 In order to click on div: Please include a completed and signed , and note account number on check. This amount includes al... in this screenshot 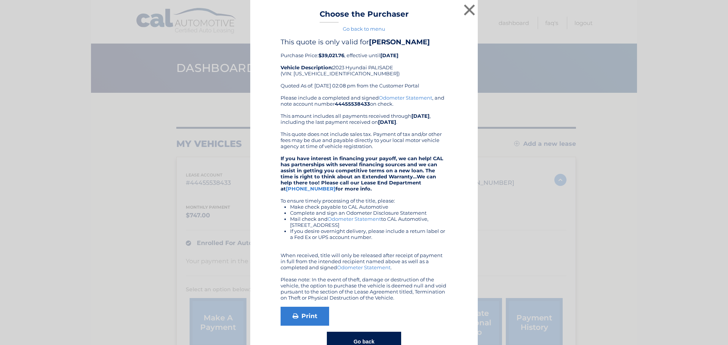, I will do `click(364, 198)`.